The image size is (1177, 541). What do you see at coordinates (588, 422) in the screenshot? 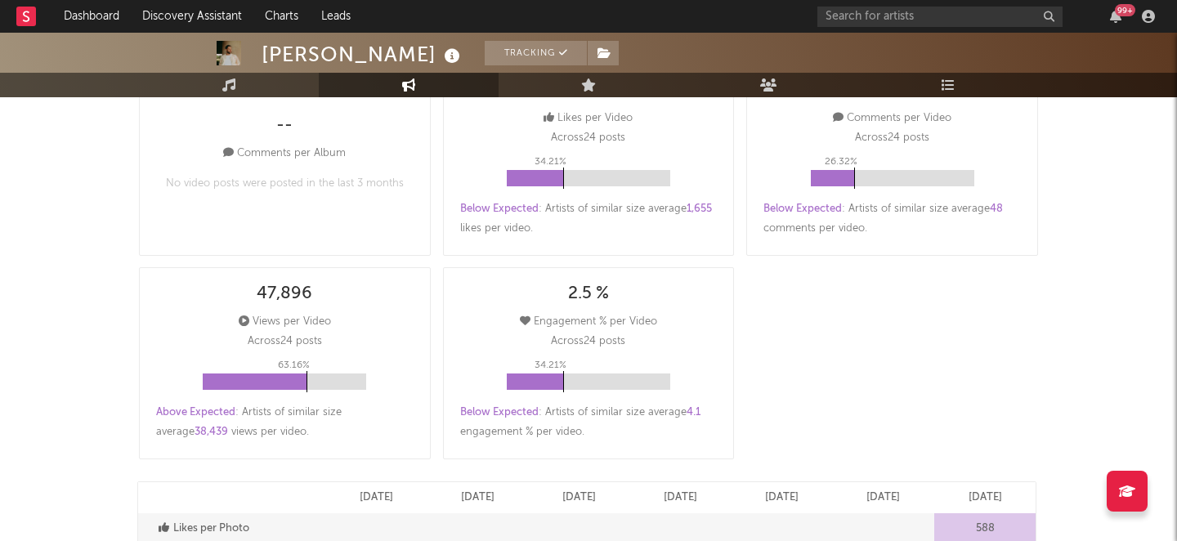
I see `div: : Artists of similar size average engagement % per video .` at bounding box center [588, 422].